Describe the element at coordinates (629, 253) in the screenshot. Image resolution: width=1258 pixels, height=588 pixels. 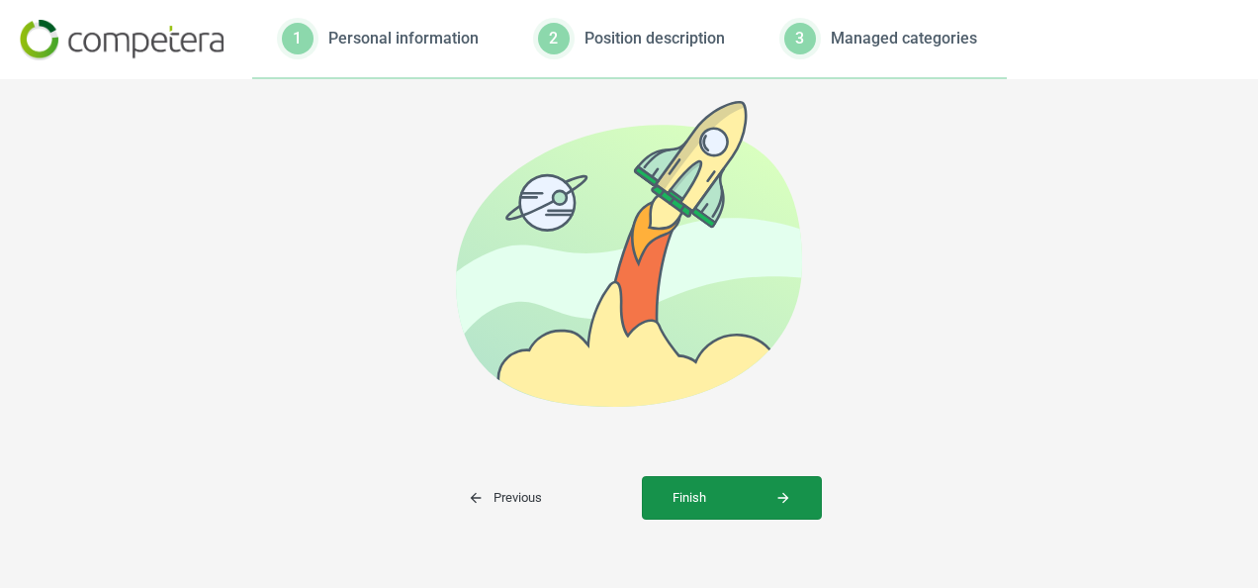
I see `img: 53180b315ed9a01495a3e13e59d7733e.svg` at that location.